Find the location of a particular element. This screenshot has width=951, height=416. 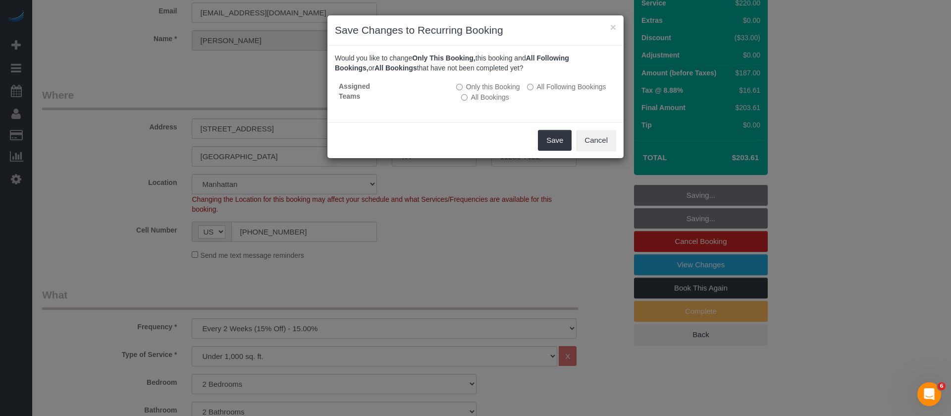

p: Would you like to change this booking and or that have not been completed yet? is located at coordinates (476, 63).